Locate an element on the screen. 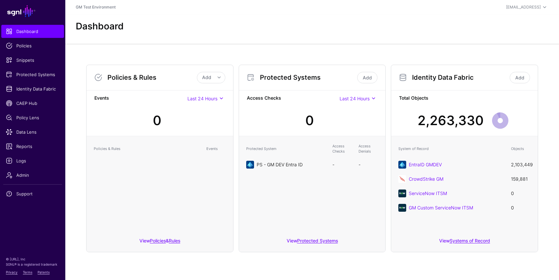 This screenshot has height=280, width=559. p: SGNL® is a registered trademark is located at coordinates (33, 264).